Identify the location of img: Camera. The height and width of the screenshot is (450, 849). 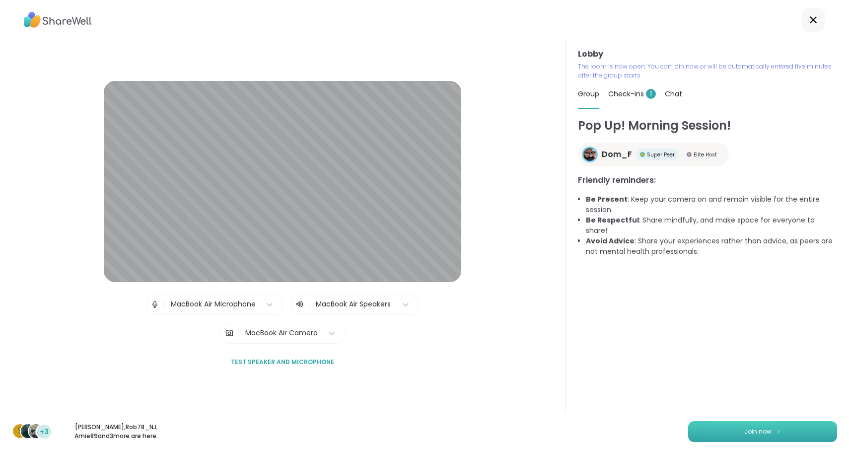
(229, 333).